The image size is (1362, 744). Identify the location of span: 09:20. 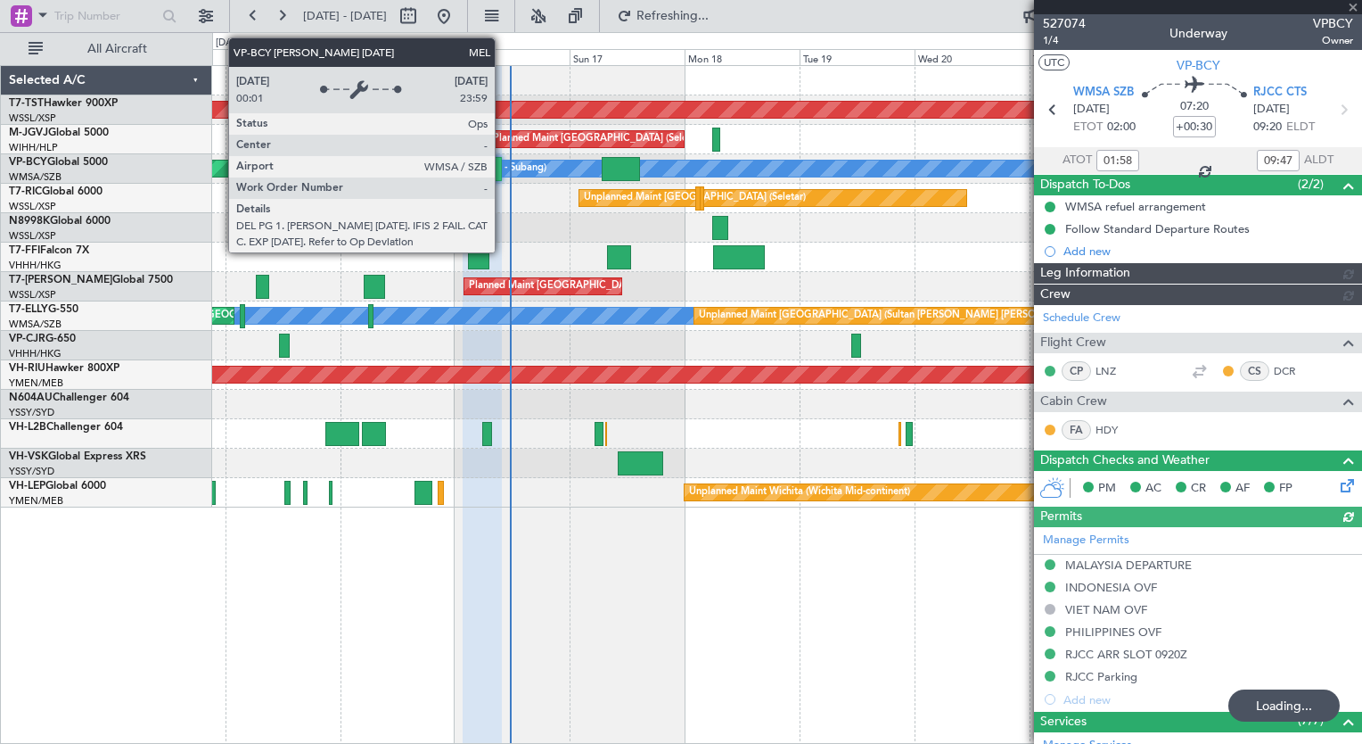
(1268, 128).